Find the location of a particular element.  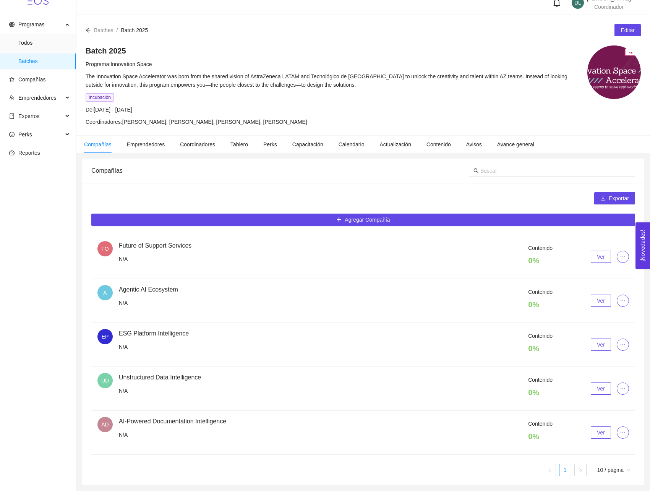

span: Programas is located at coordinates (31, 24).